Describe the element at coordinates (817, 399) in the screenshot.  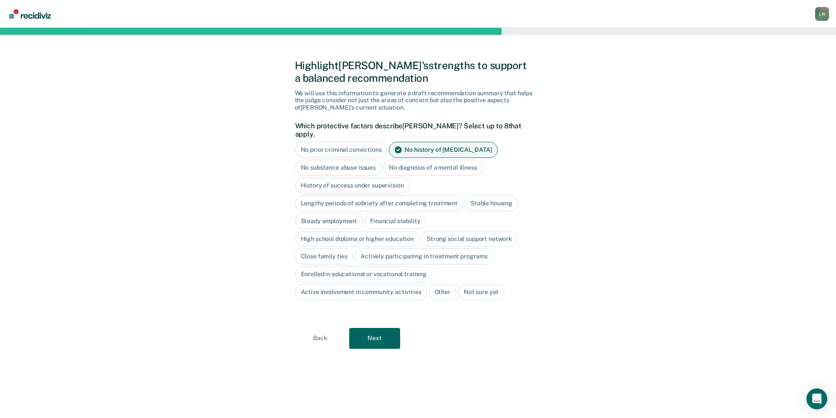
I see `div: Open Intercom Messenger` at that location.